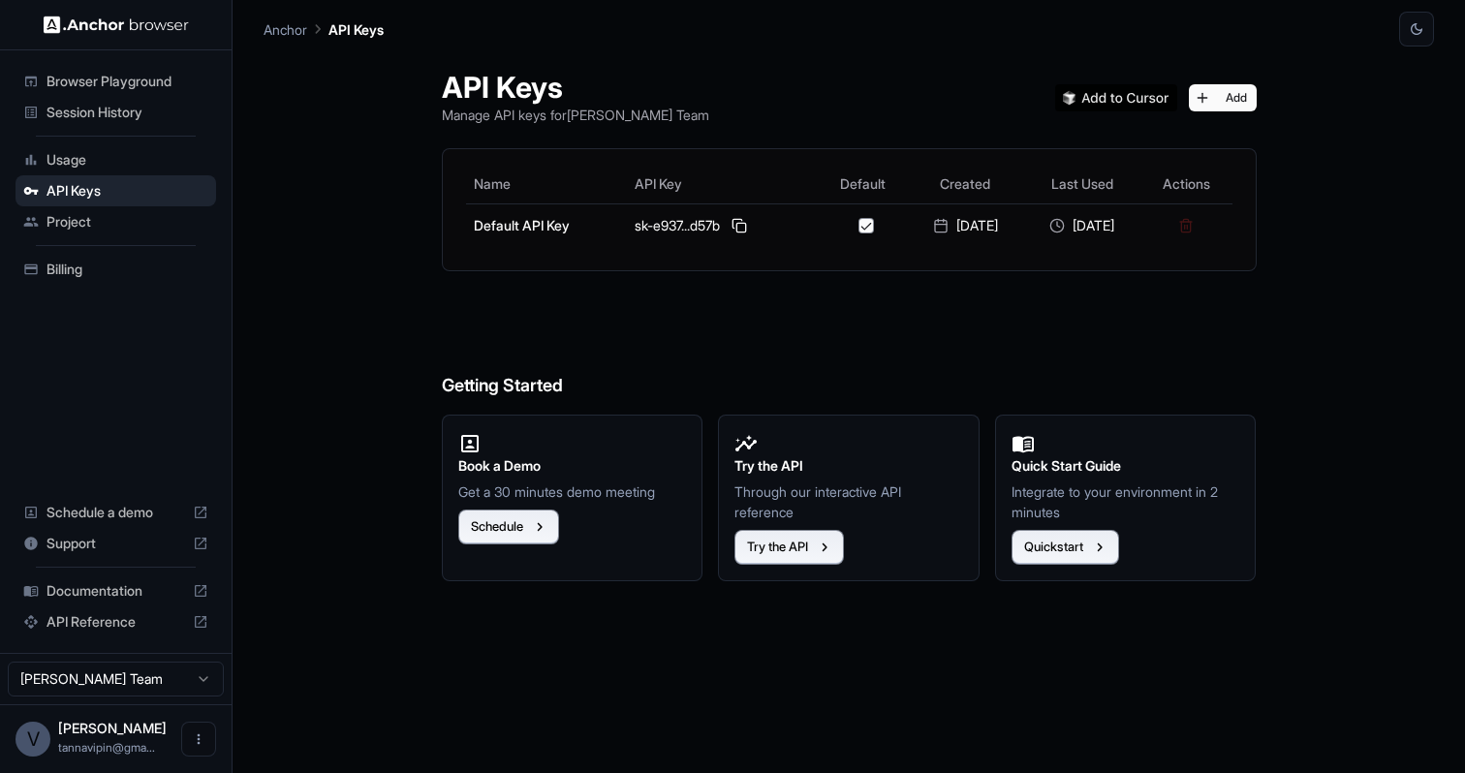  I want to click on img: Anchor Logo, so click(116, 24).